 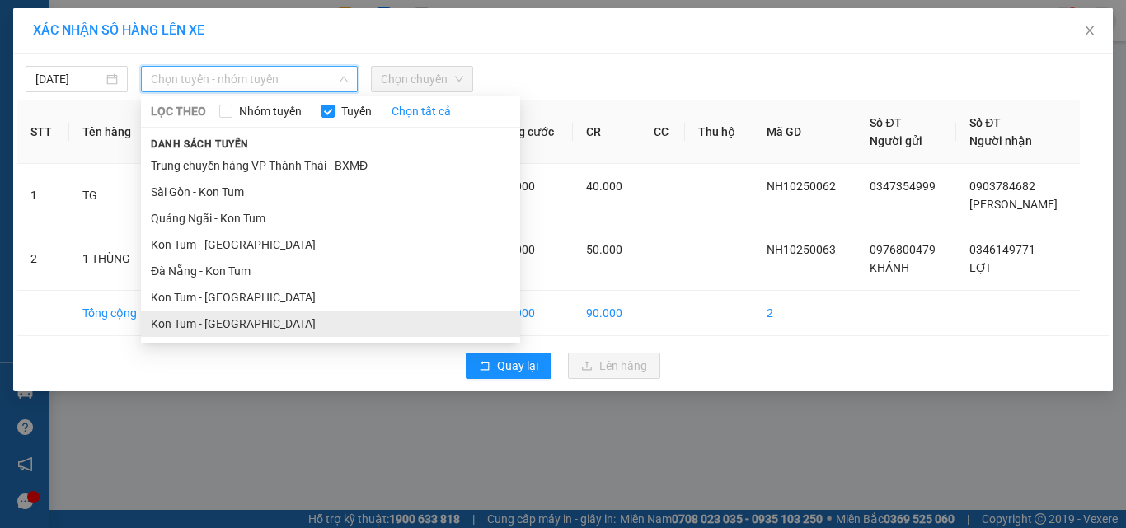 What do you see at coordinates (331, 218) in the screenshot?
I see `li: Quảng Ngãi - Kon Tum` at bounding box center [331, 218].